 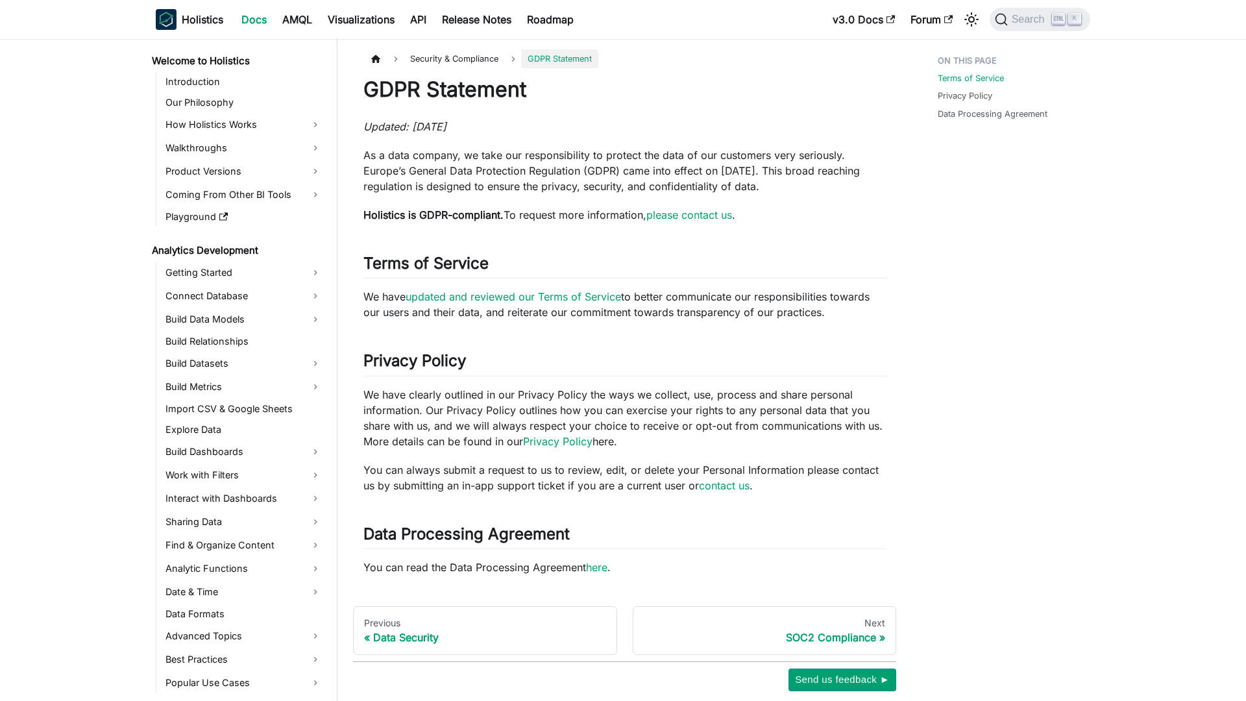 What do you see at coordinates (485, 623) in the screenshot?
I see `div: Previous` at bounding box center [485, 623].